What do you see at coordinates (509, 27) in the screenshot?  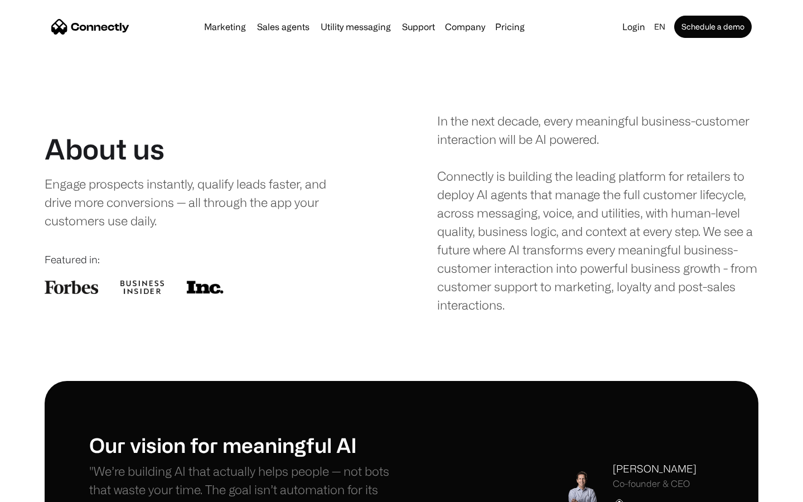 I see `a: Pricing` at bounding box center [509, 27].